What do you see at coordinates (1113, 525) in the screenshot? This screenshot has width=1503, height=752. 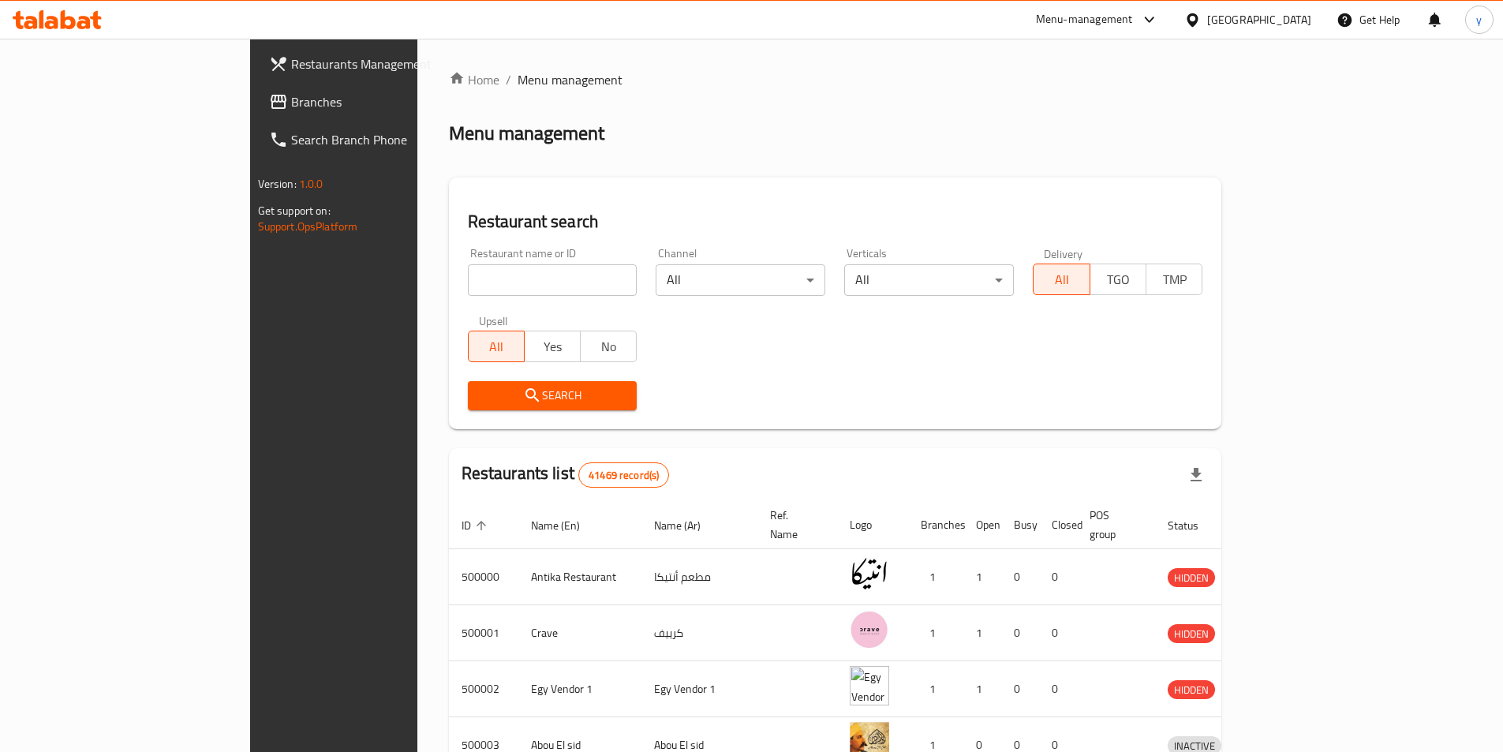 I see `span: POS group` at bounding box center [1113, 525].